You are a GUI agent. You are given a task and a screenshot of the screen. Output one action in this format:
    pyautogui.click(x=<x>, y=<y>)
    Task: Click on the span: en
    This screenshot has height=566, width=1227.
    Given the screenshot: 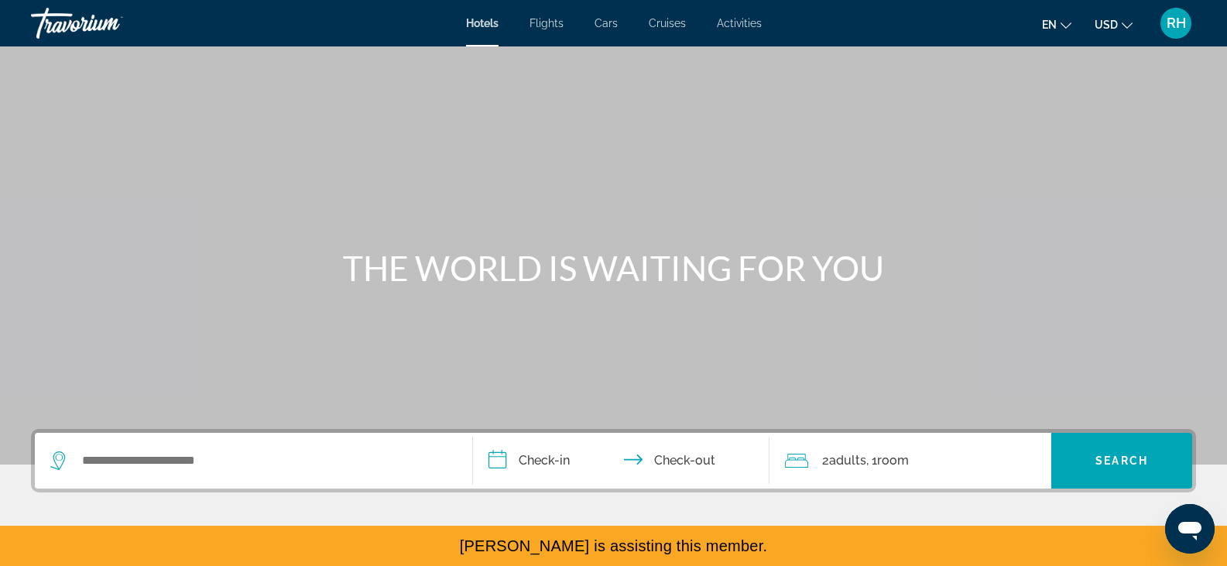 What is the action you would take?
    pyautogui.click(x=1049, y=25)
    